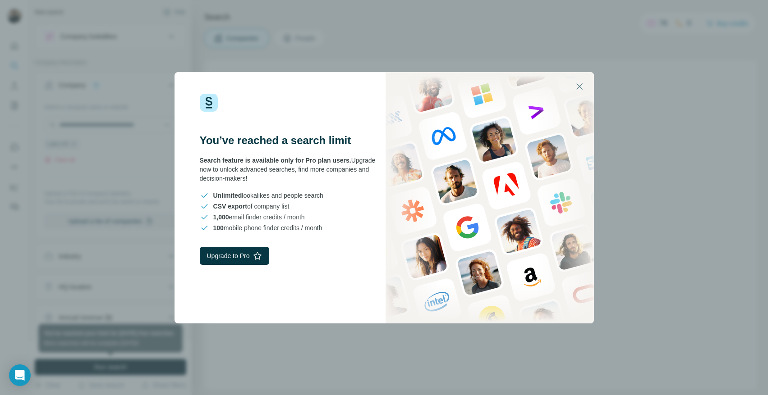 This screenshot has width=768, height=395. I want to click on span: Search feature is available only for Pro plan users., so click(275, 160).